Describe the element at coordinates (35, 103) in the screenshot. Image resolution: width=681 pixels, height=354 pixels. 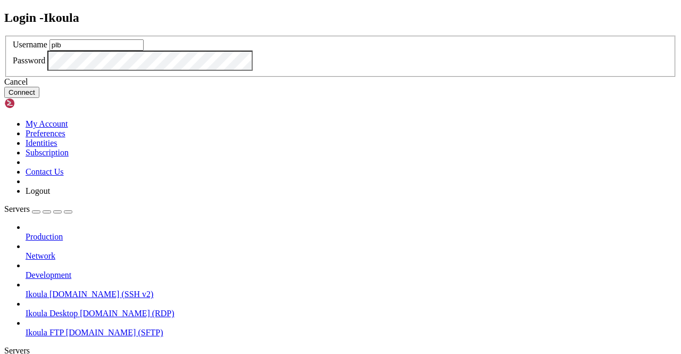
I see `img: Shellngn` at that location.